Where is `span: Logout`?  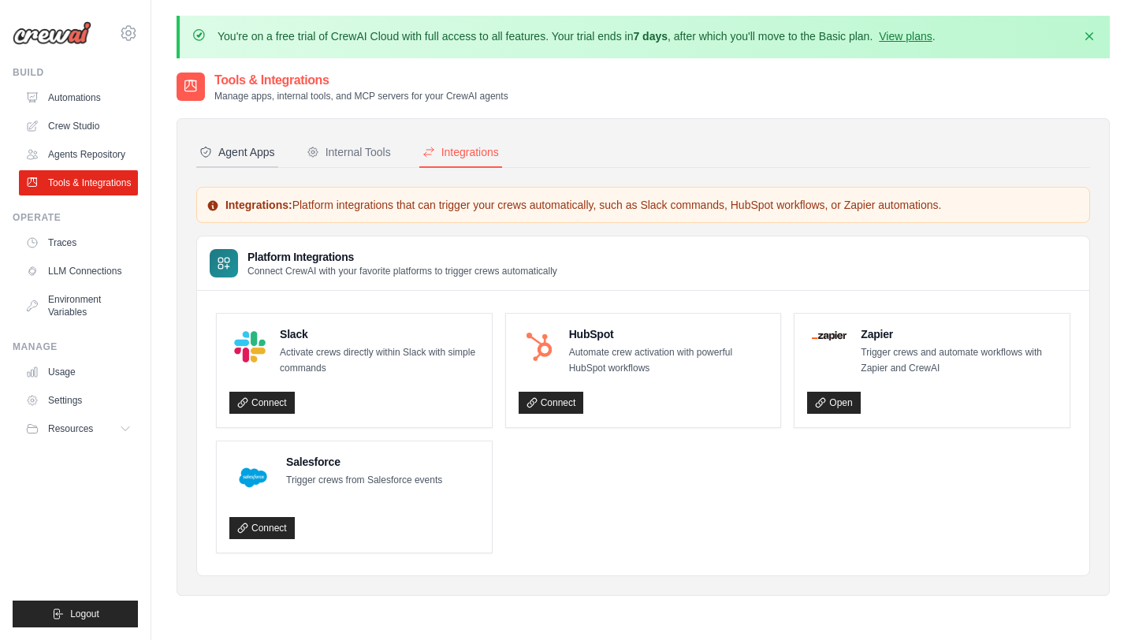 span: Logout is located at coordinates (84, 614).